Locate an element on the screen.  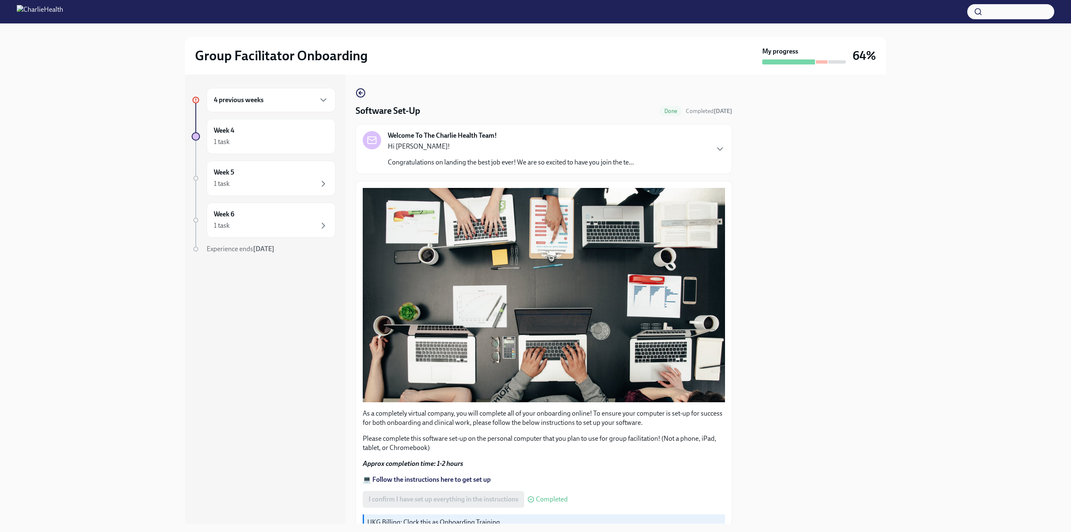
h3: 64% is located at coordinates (864, 56).